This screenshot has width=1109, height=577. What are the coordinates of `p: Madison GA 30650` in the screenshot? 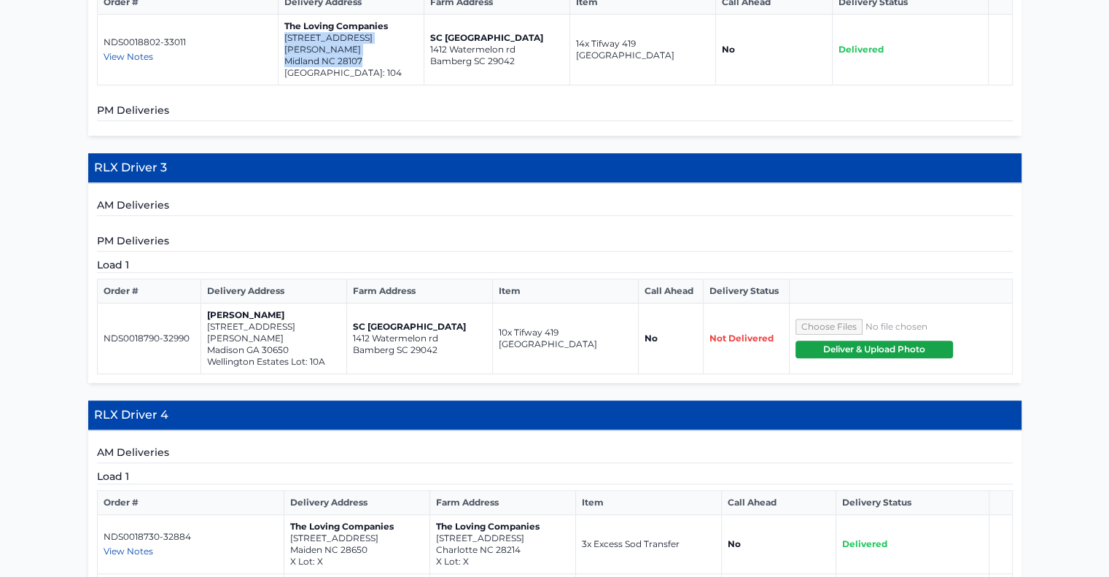 It's located at (273, 350).